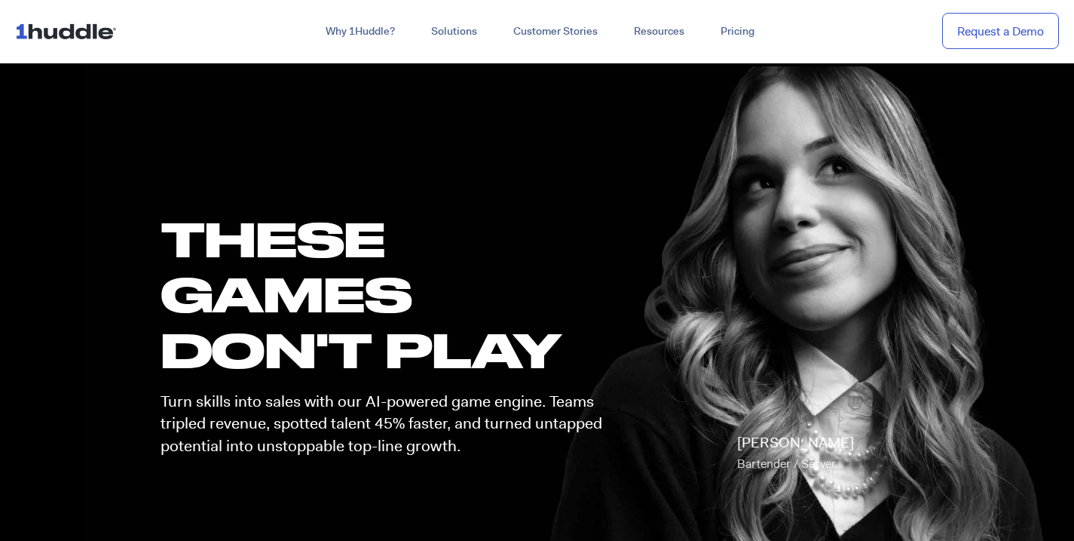  What do you see at coordinates (659, 32) in the screenshot?
I see `a: Resources` at bounding box center [659, 32].